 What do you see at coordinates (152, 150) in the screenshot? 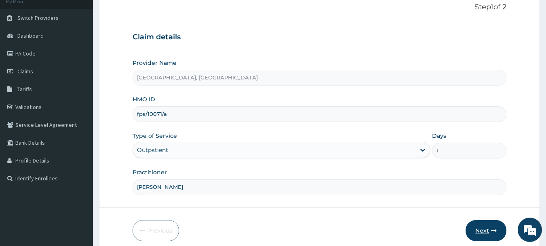
I see `div: Outpatient` at bounding box center [152, 150].